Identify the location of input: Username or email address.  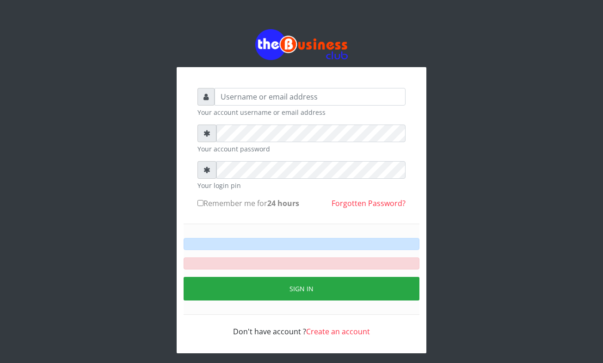
(310, 97).